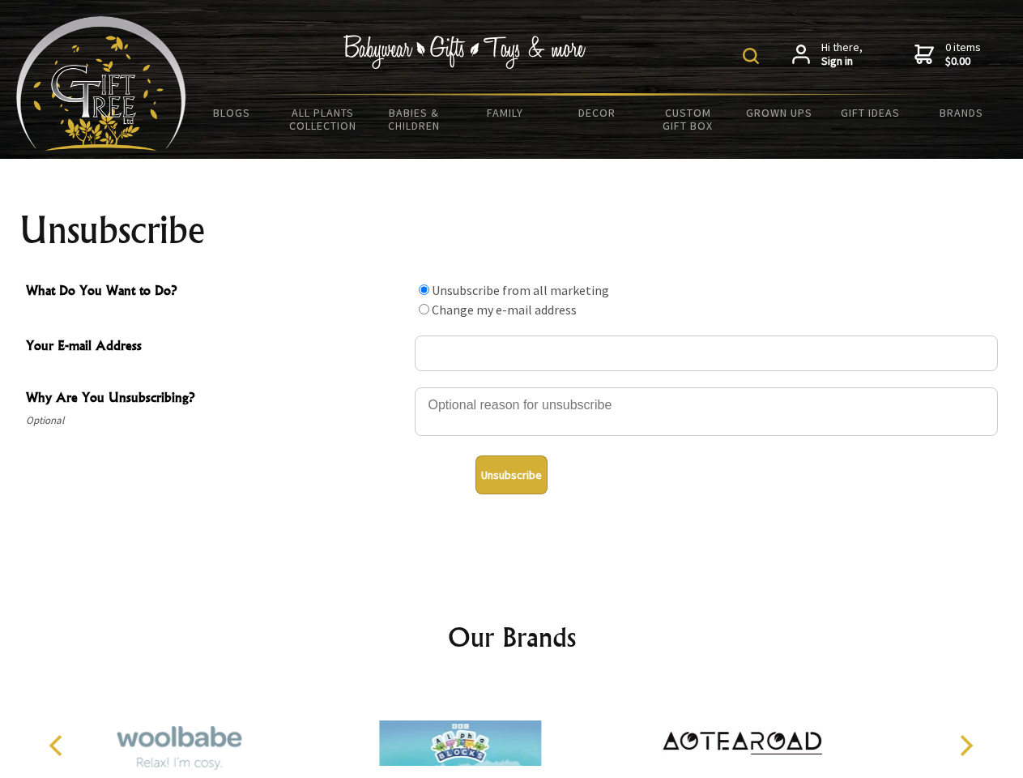  Describe the element at coordinates (961, 113) in the screenshot. I see `a: Brands` at that location.